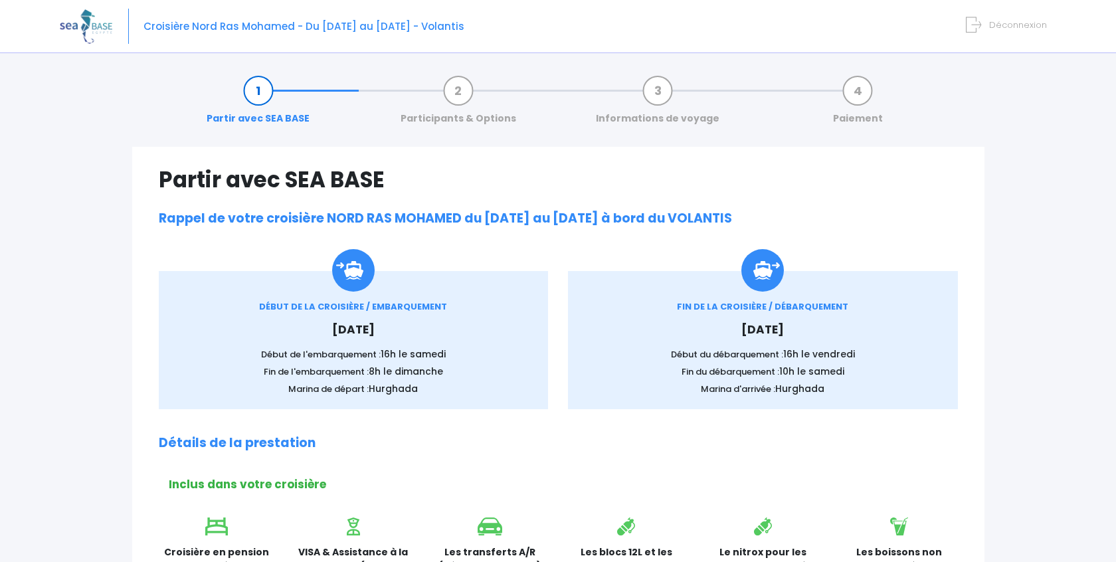 This screenshot has height=562, width=1116. What do you see at coordinates (353, 270) in the screenshot?
I see `img: Icon_embarquement.svg` at bounding box center [353, 270].